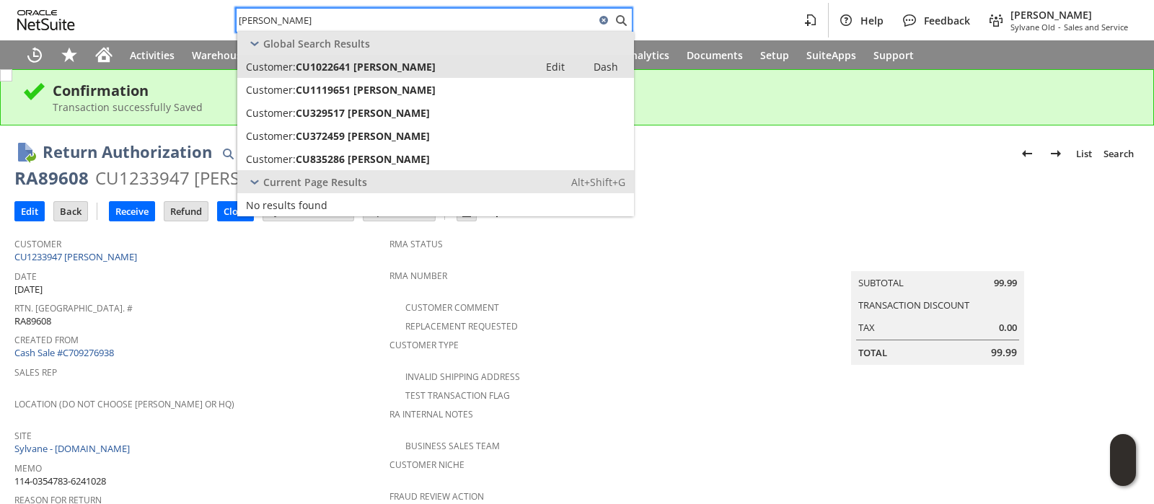 Image resolution: width=1154 pixels, height=504 pixels. I want to click on a: Fraud Review Action, so click(436, 496).